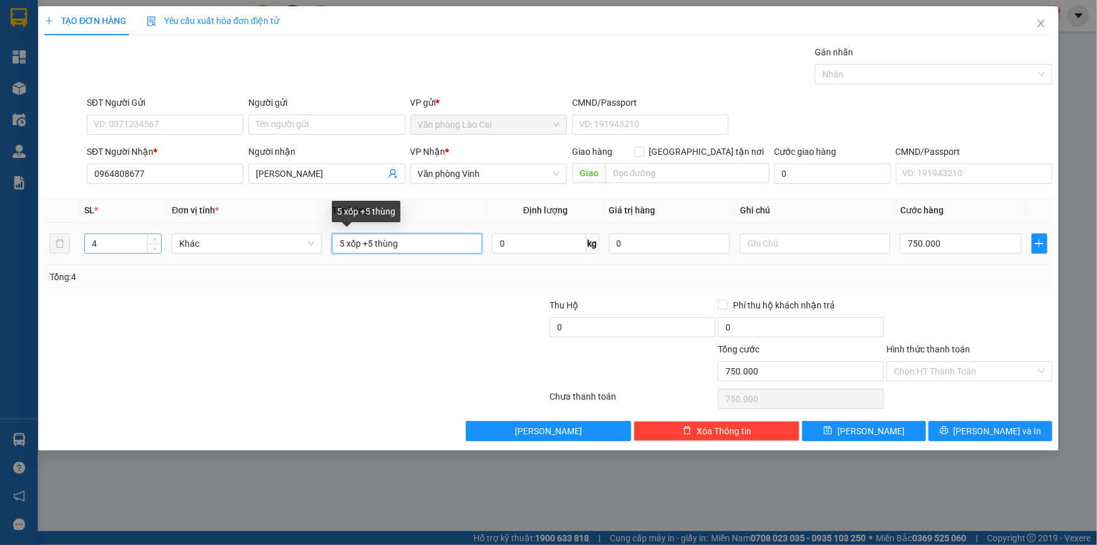 Image resolution: width=1097 pixels, height=545 pixels. What do you see at coordinates (165, 102) in the screenshot?
I see `div: SĐT Người Gửi` at bounding box center [165, 102].